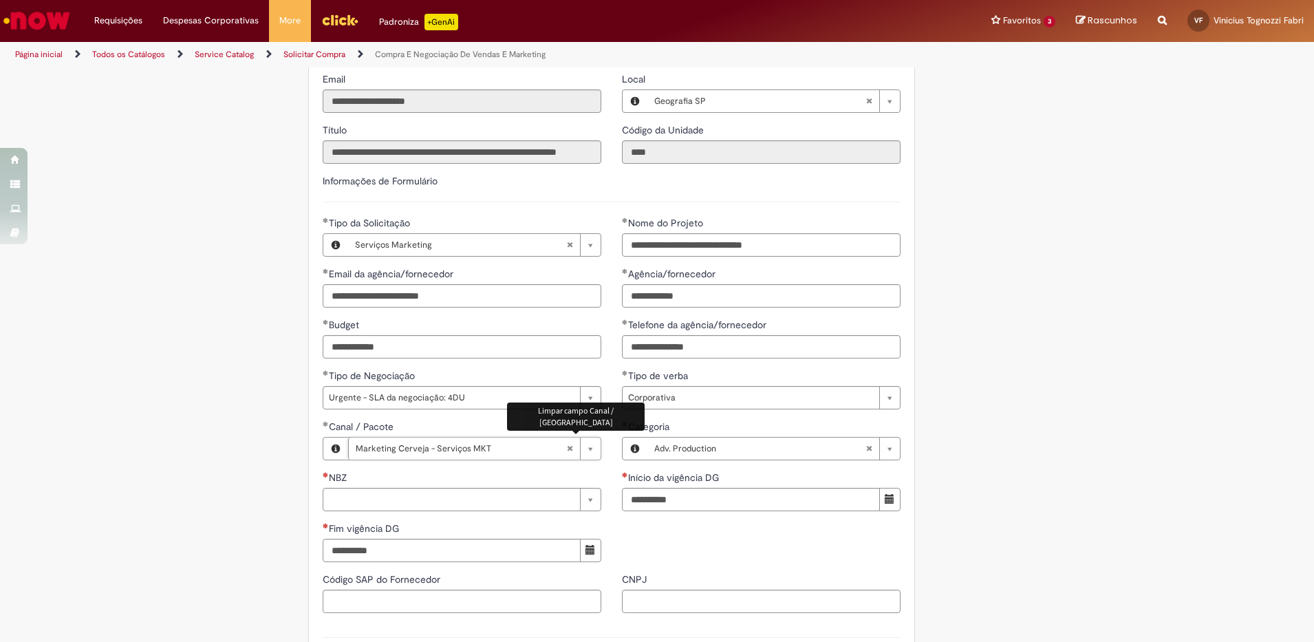  I want to click on span: Necessários - Canal / Pacote, so click(362, 426).